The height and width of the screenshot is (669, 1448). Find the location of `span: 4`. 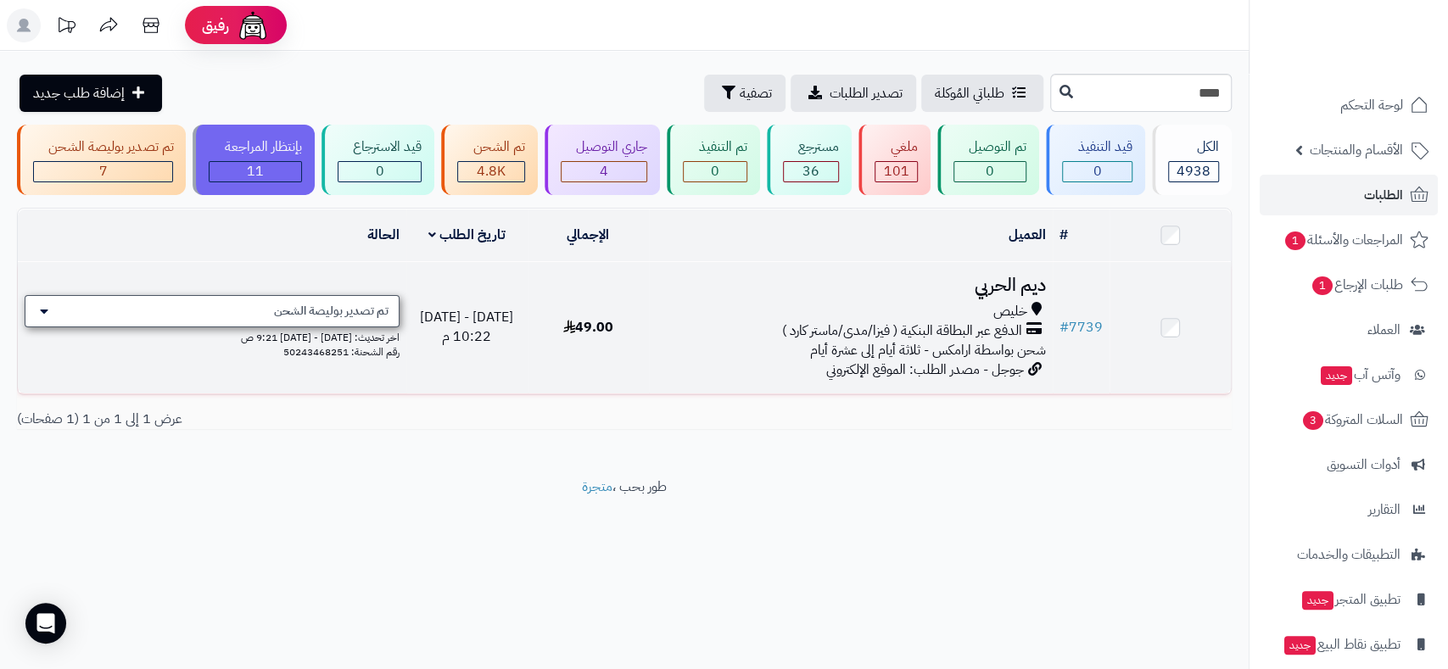

span: 4 is located at coordinates (604, 171).